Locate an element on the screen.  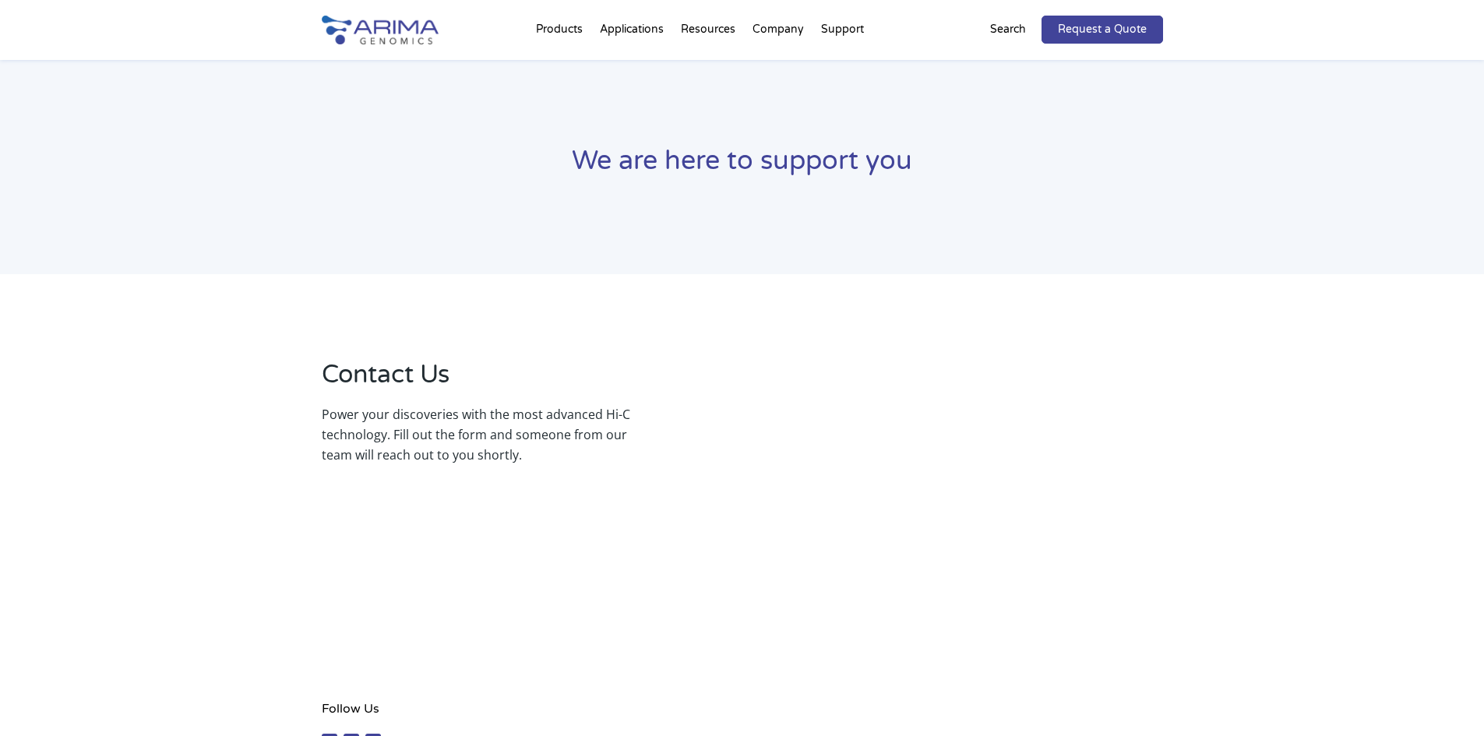
h2: Contact Us is located at coordinates (476, 381).